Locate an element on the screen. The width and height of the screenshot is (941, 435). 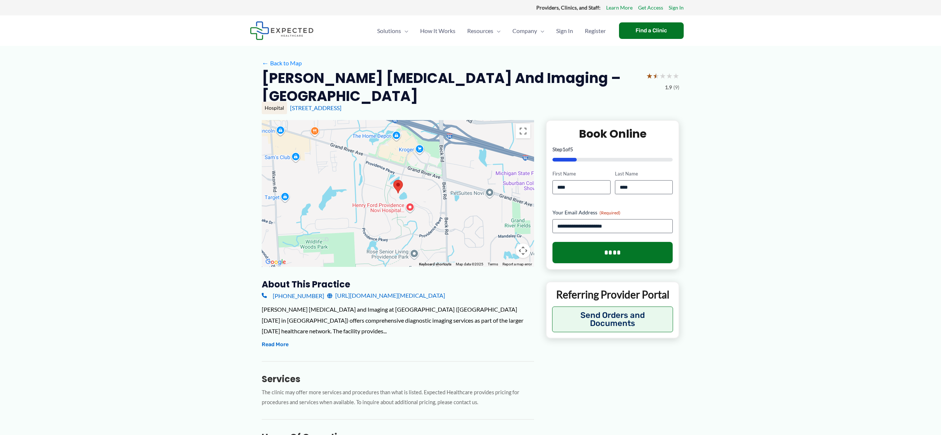
a: How It Works is located at coordinates (438, 31).